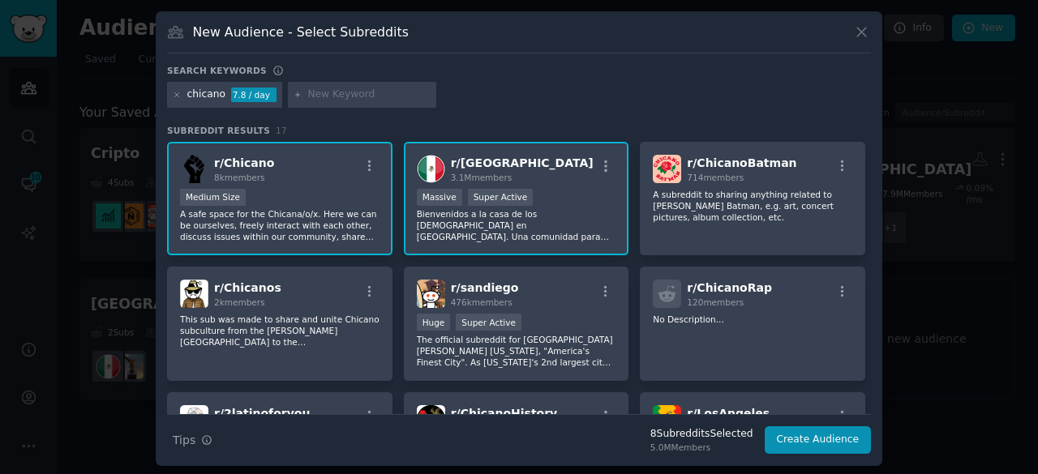 This screenshot has width=1038, height=474. Describe the element at coordinates (715, 178) in the screenshot. I see `span: 714 members` at that location.